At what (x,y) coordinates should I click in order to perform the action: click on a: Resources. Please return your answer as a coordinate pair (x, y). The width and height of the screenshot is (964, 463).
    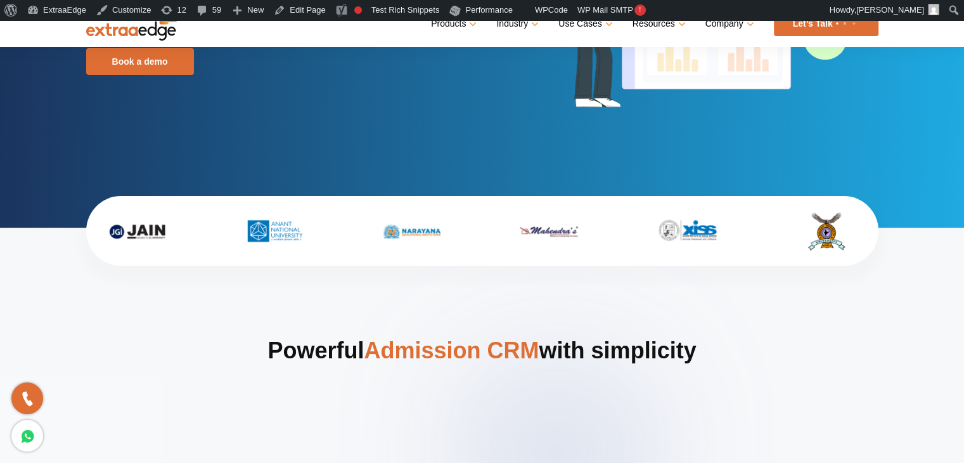
    Looking at the image, I should click on (658, 23).